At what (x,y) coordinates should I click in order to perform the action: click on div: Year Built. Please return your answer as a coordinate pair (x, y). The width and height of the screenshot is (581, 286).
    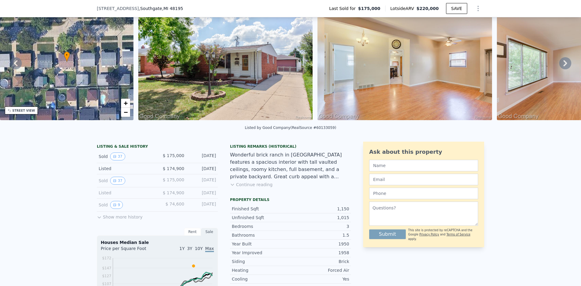
    Looking at the image, I should click on (261, 244).